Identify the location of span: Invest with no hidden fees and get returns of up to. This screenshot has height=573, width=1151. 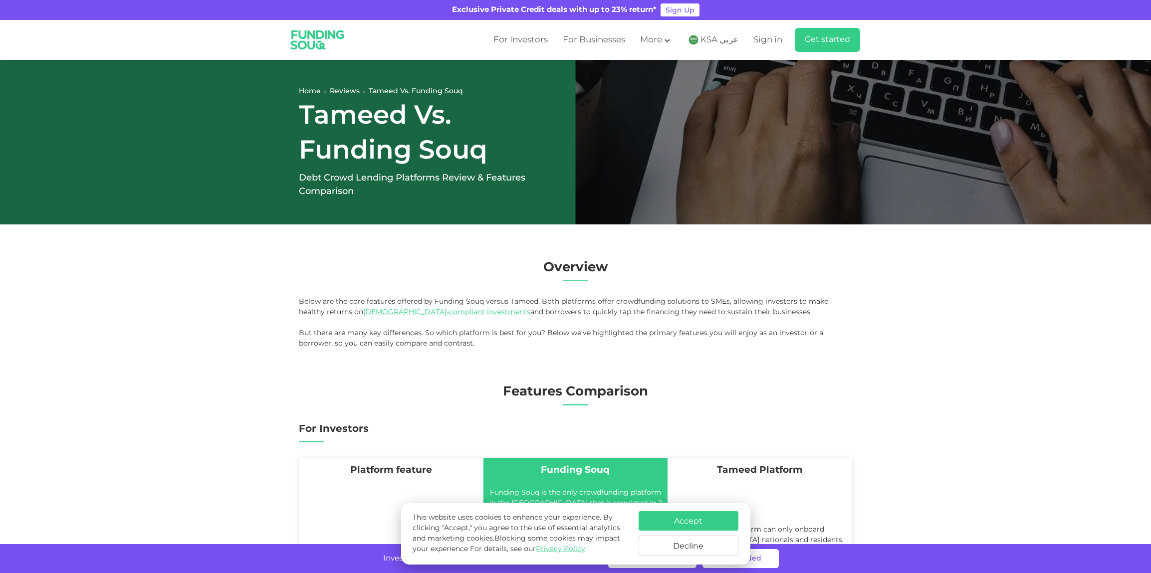
(477, 559).